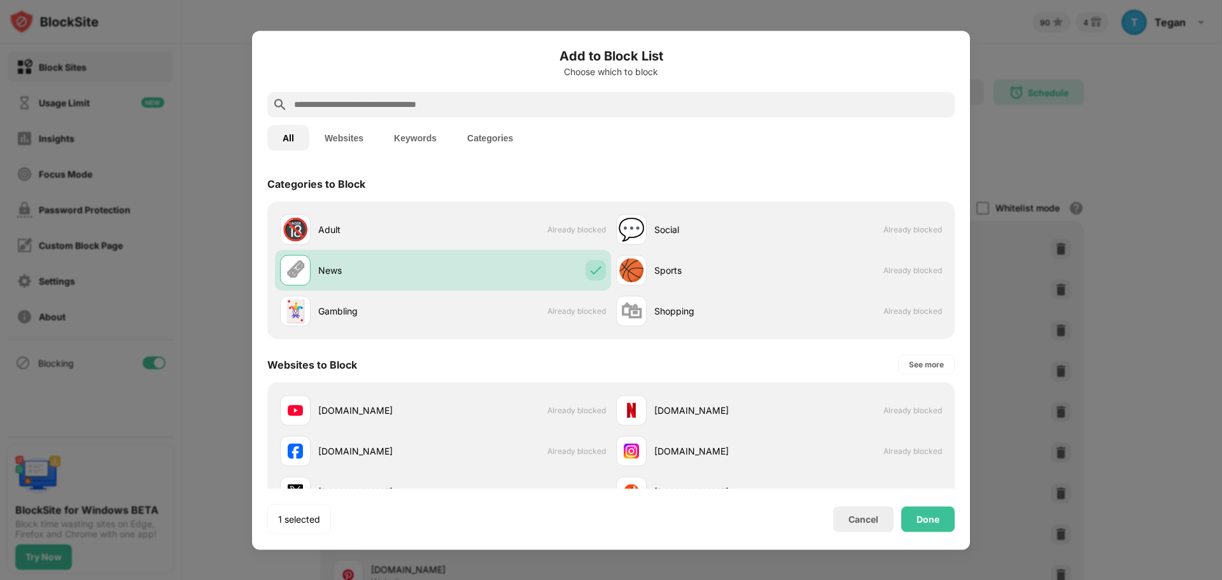  Describe the element at coordinates (717, 270) in the screenshot. I see `div: Sports` at that location.